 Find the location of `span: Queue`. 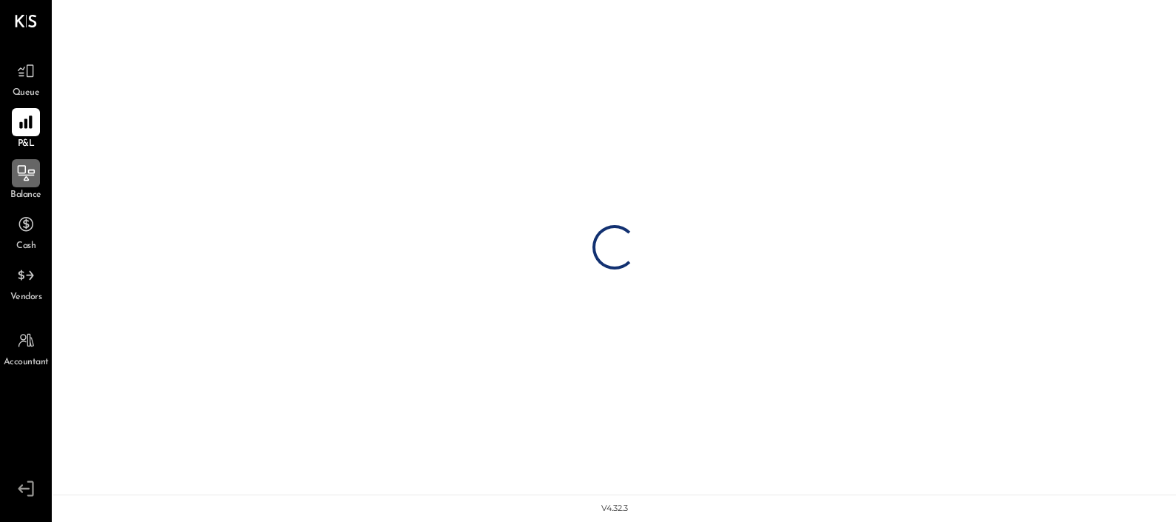

span: Queue is located at coordinates (26, 93).